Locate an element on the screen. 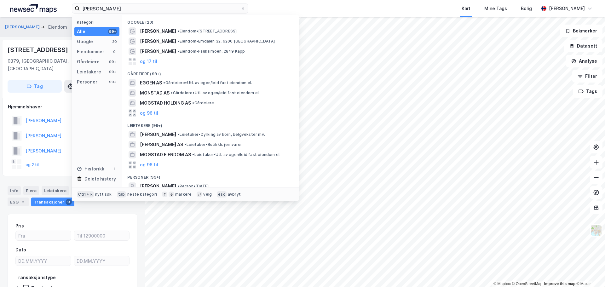 The height and width of the screenshot is (287, 605). span: MOGSTAD HOLDING AS is located at coordinates (166, 103).